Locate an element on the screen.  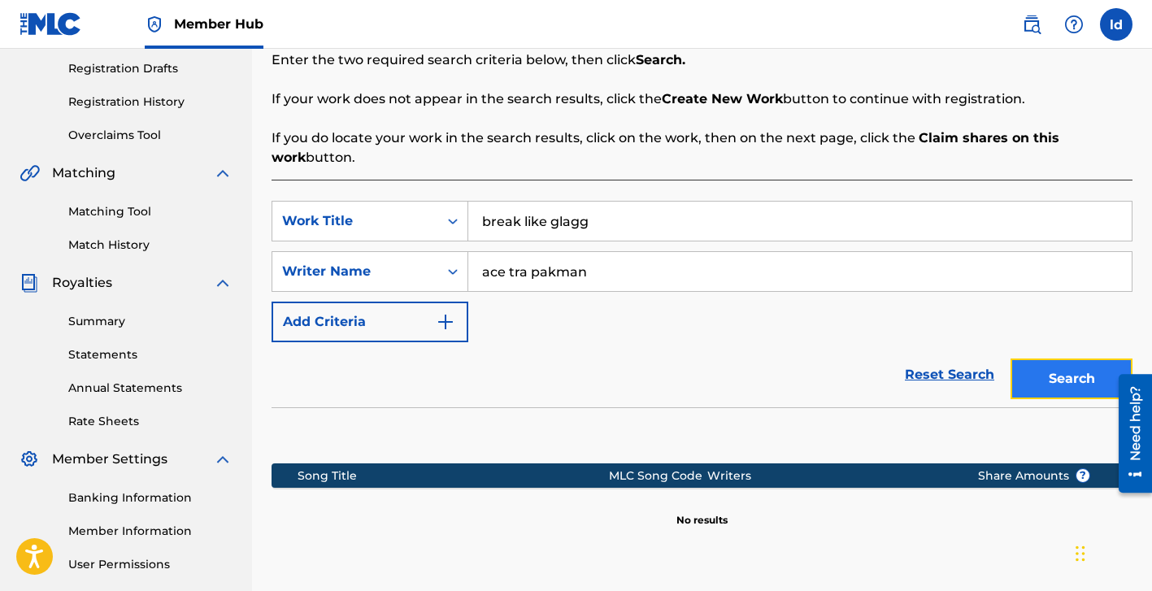
strong: Search. is located at coordinates (660, 59).